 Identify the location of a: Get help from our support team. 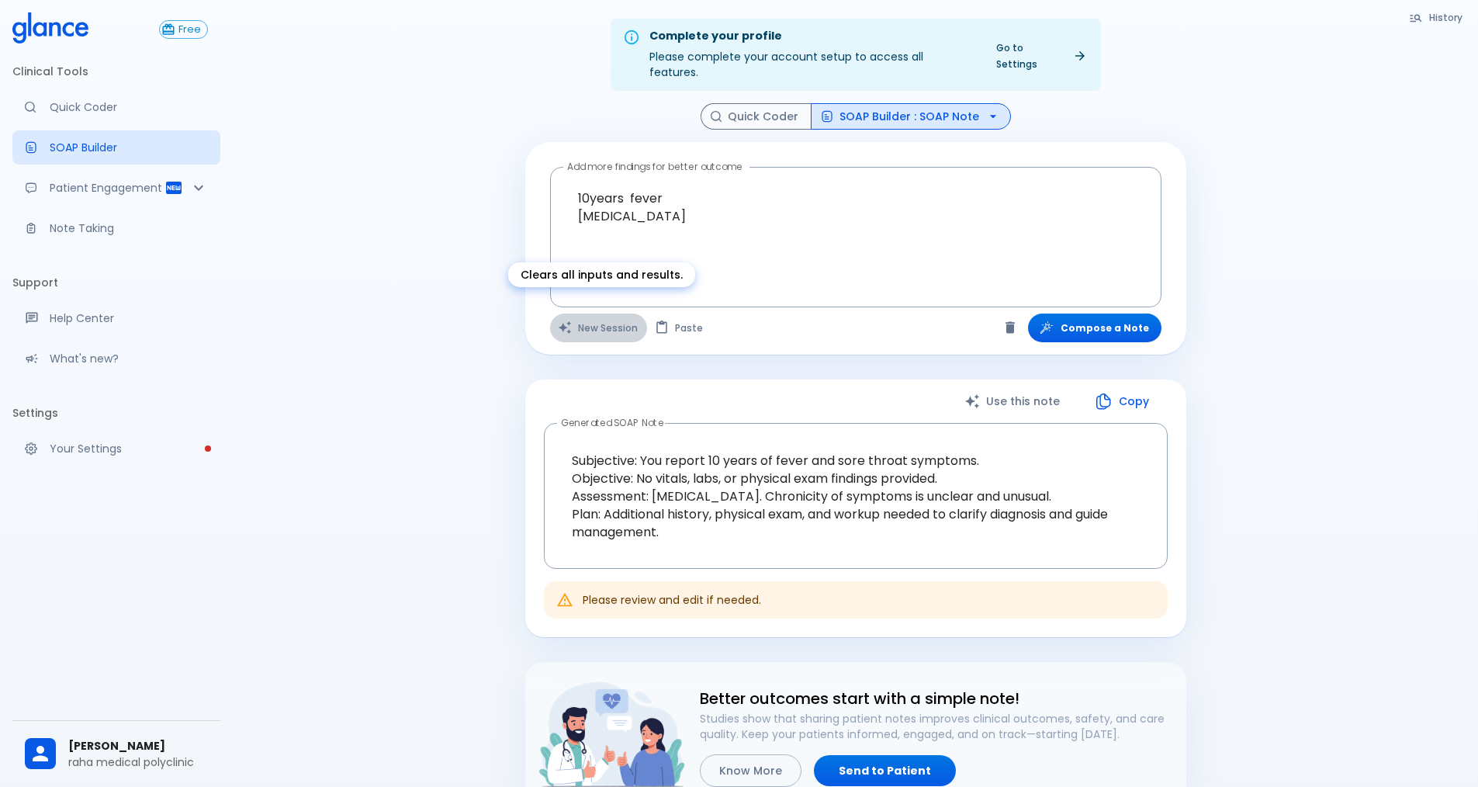
(116, 318).